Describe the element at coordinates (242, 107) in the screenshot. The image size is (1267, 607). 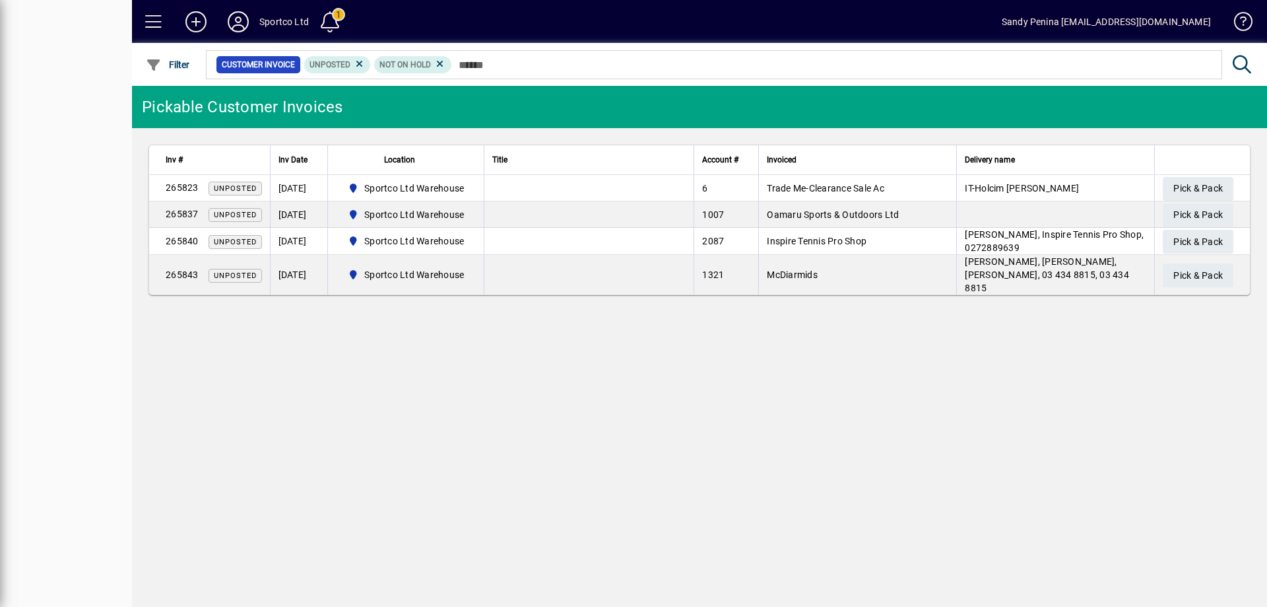
I see `div: Pickable Customer Invoices` at that location.